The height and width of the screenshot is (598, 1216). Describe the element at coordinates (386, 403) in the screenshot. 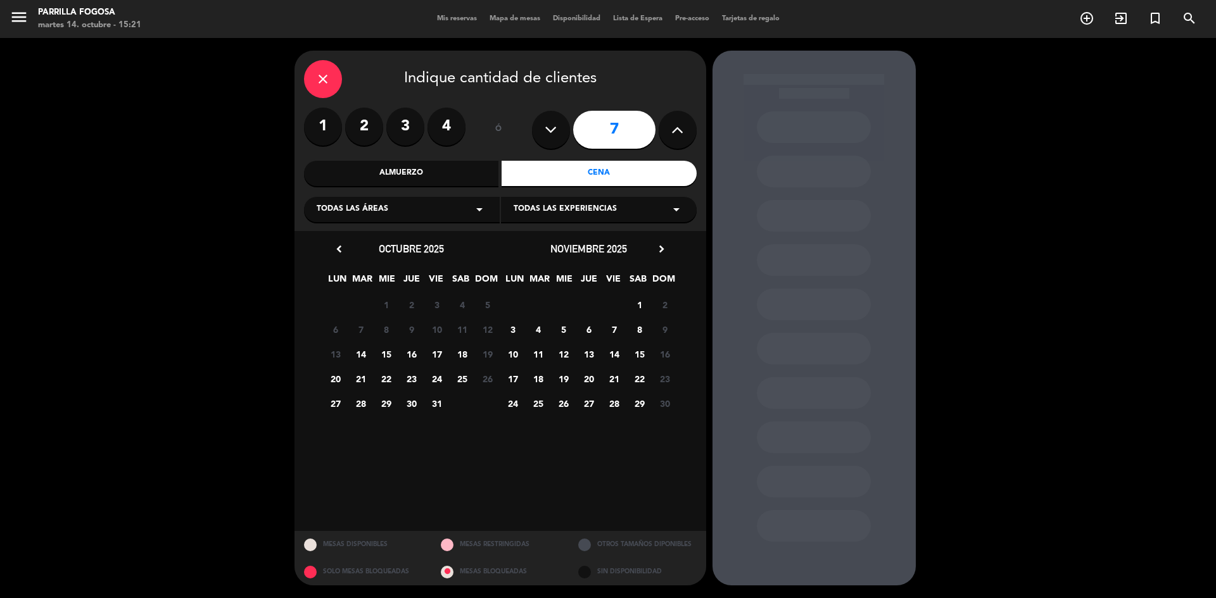

I see `span: 29` at that location.